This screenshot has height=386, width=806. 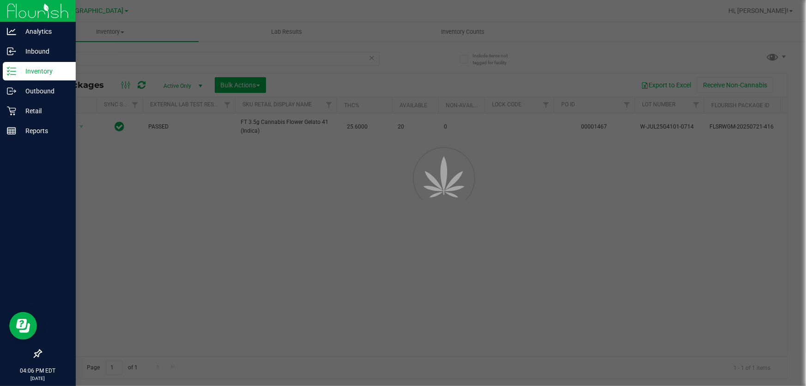 What do you see at coordinates (12, 31) in the screenshot?
I see `inline-svg: Analytics` at bounding box center [12, 31].